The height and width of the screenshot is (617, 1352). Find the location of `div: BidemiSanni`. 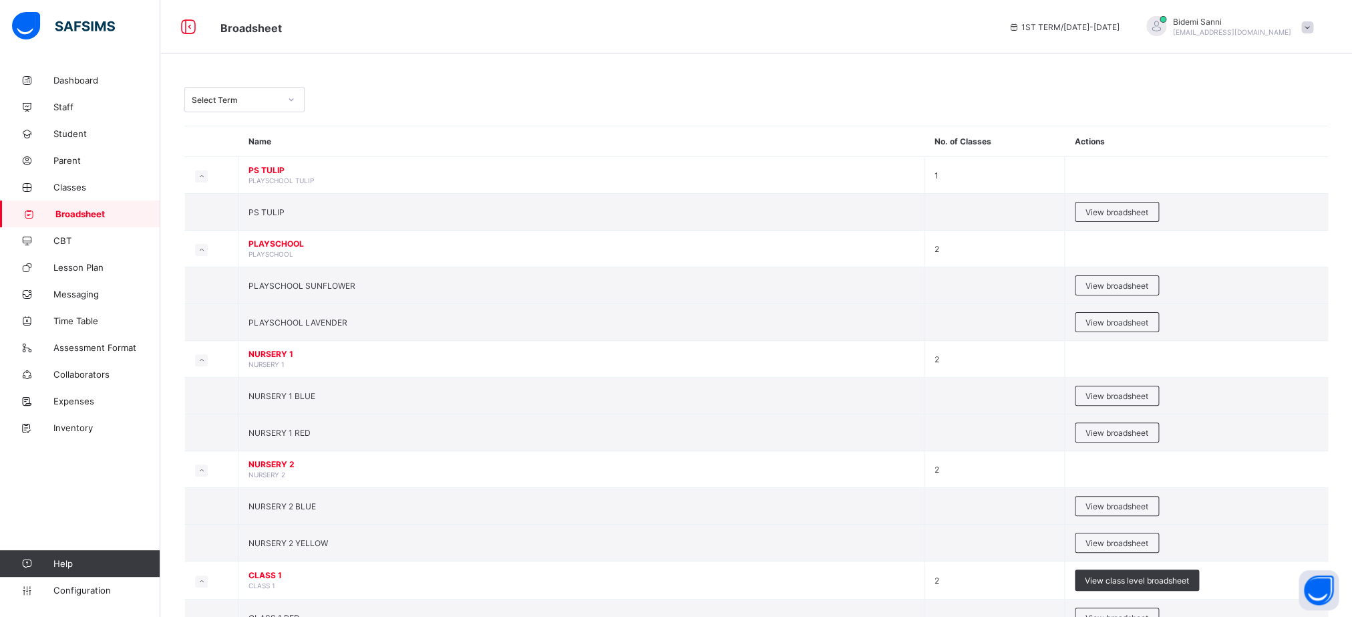

div: BidemiSanni is located at coordinates (1227, 27).